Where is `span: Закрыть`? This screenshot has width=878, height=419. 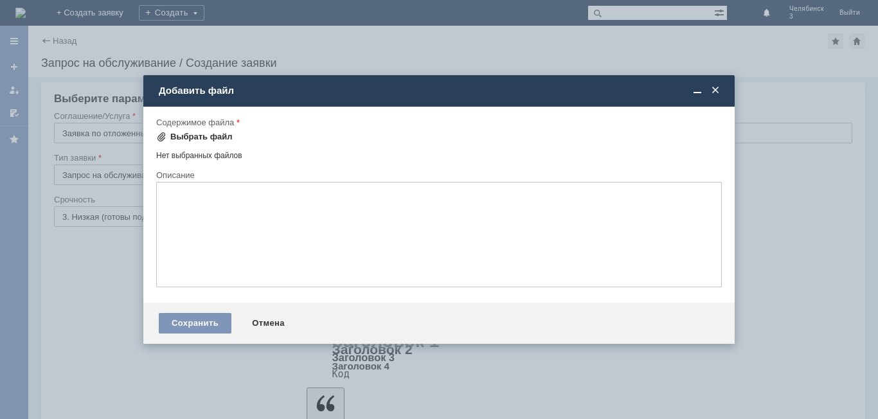 span: Закрыть is located at coordinates (716, 91).